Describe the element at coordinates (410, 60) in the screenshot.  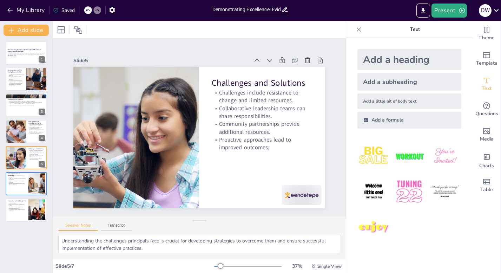
I see `div: Add a heading` at that location.